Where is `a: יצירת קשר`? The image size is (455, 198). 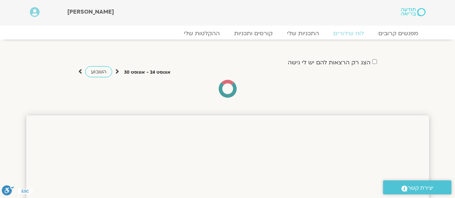
a: יצירת קשר is located at coordinates (417, 187).